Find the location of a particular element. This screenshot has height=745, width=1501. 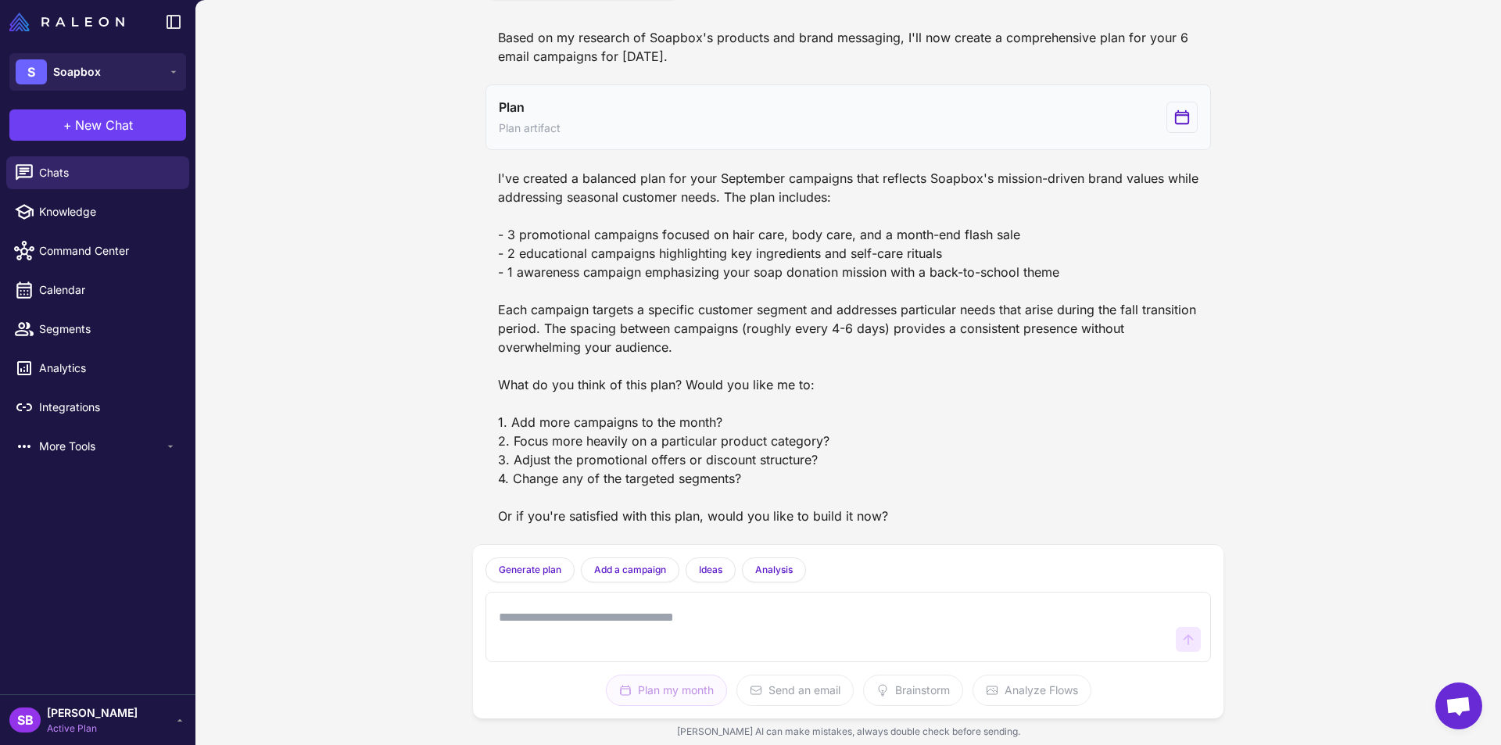

span: Calendar is located at coordinates (108, 290).